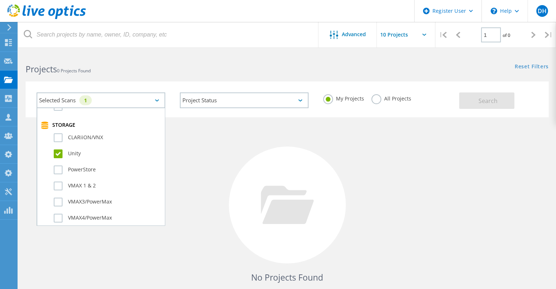  Describe the element at coordinates (244, 100) in the screenshot. I see `div: Project Status` at that location.